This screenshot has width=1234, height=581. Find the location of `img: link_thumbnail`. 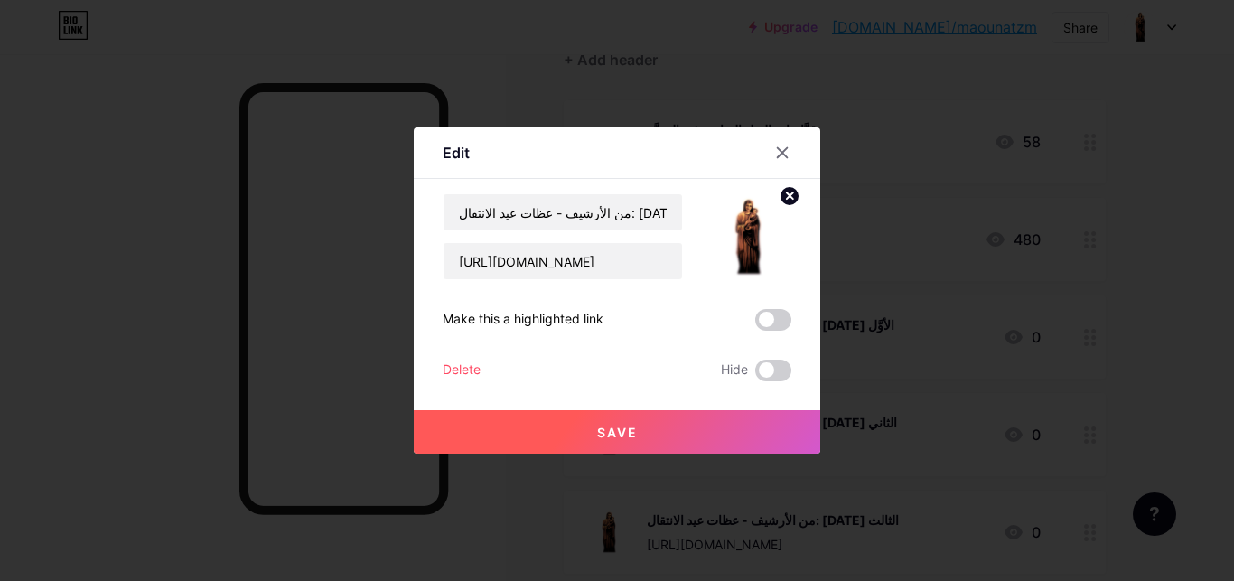

img: link_thumbnail is located at coordinates (748, 237).